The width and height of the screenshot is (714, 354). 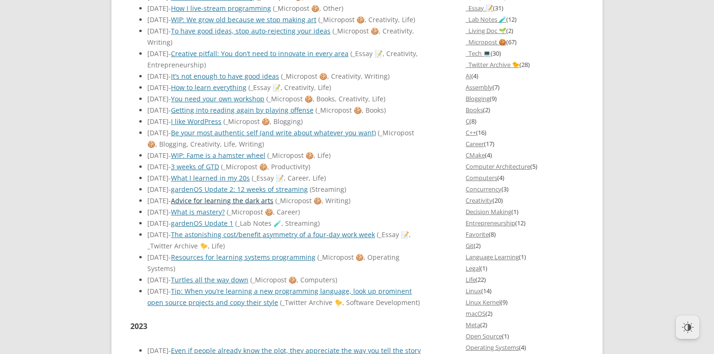 I want to click on a: _Tech 💻, so click(x=478, y=53).